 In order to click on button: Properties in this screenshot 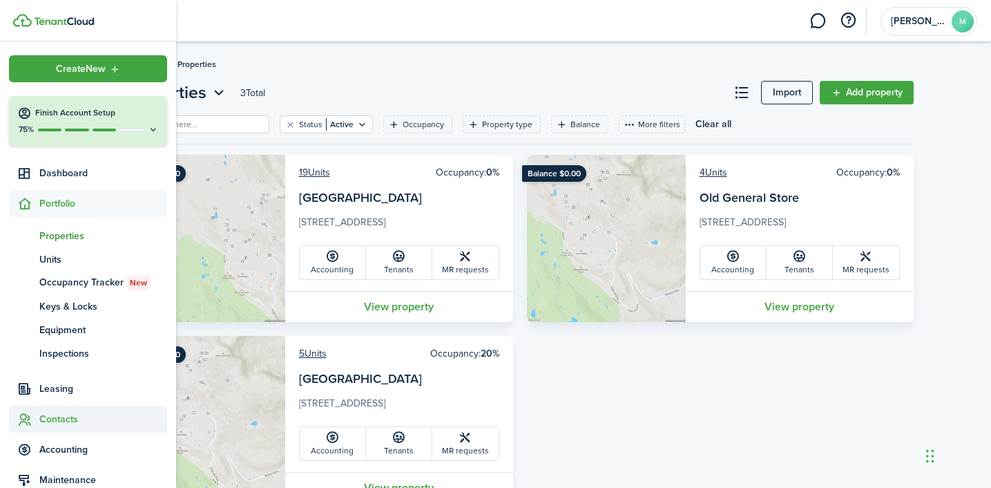, I will do `click(177, 93)`.